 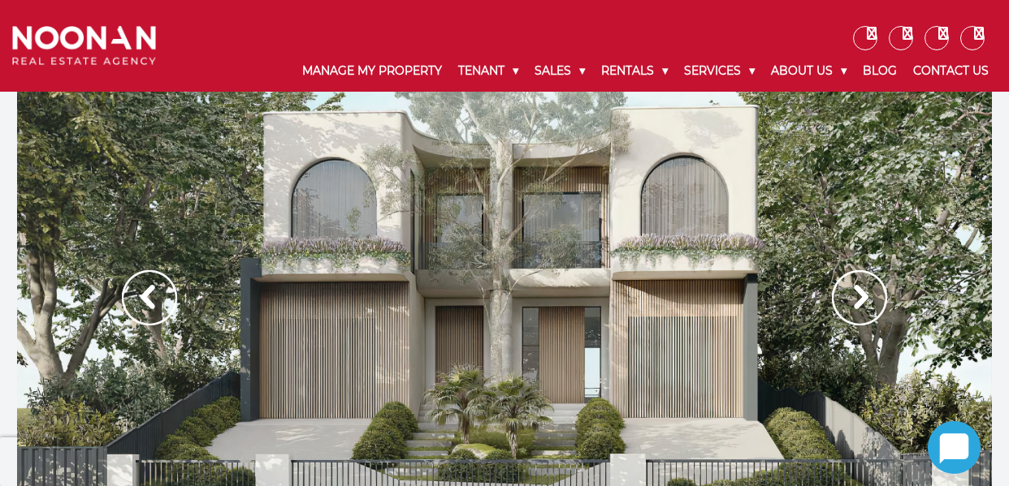 I want to click on img: Noonan Real Estate Agency, so click(x=84, y=45).